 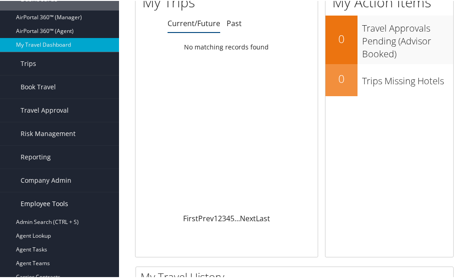 What do you see at coordinates (389, 79) in the screenshot?
I see `a: 0Trips Missing Hotels` at bounding box center [389, 79].